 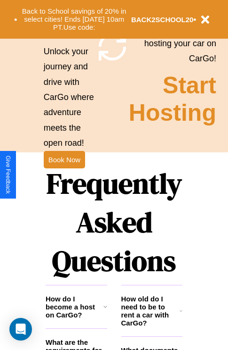 What do you see at coordinates (70, 97) in the screenshot?
I see `p: Unlock your journey and drive with CarGo where adventure meets the open road!` at bounding box center [70, 97].